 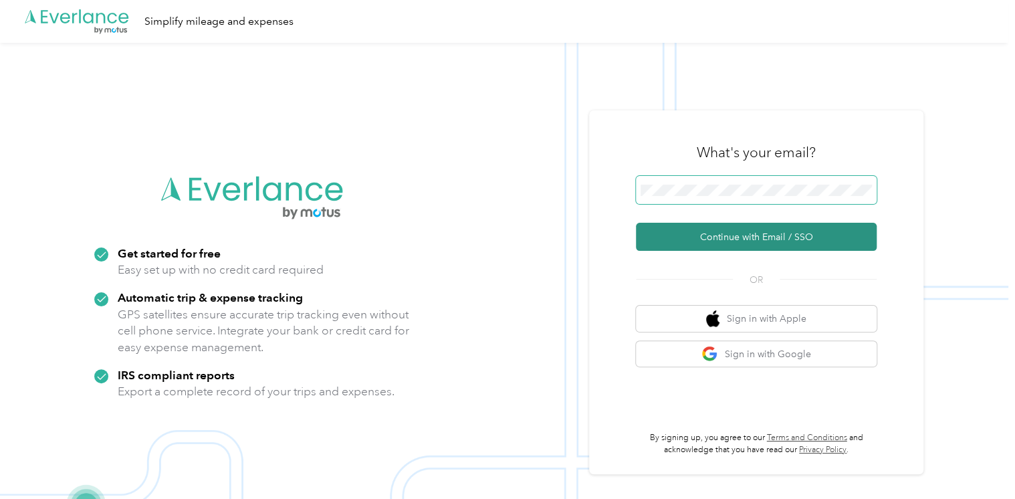 What do you see at coordinates (756, 318) in the screenshot?
I see `button: apple logoSign in with Apple` at bounding box center [756, 318].